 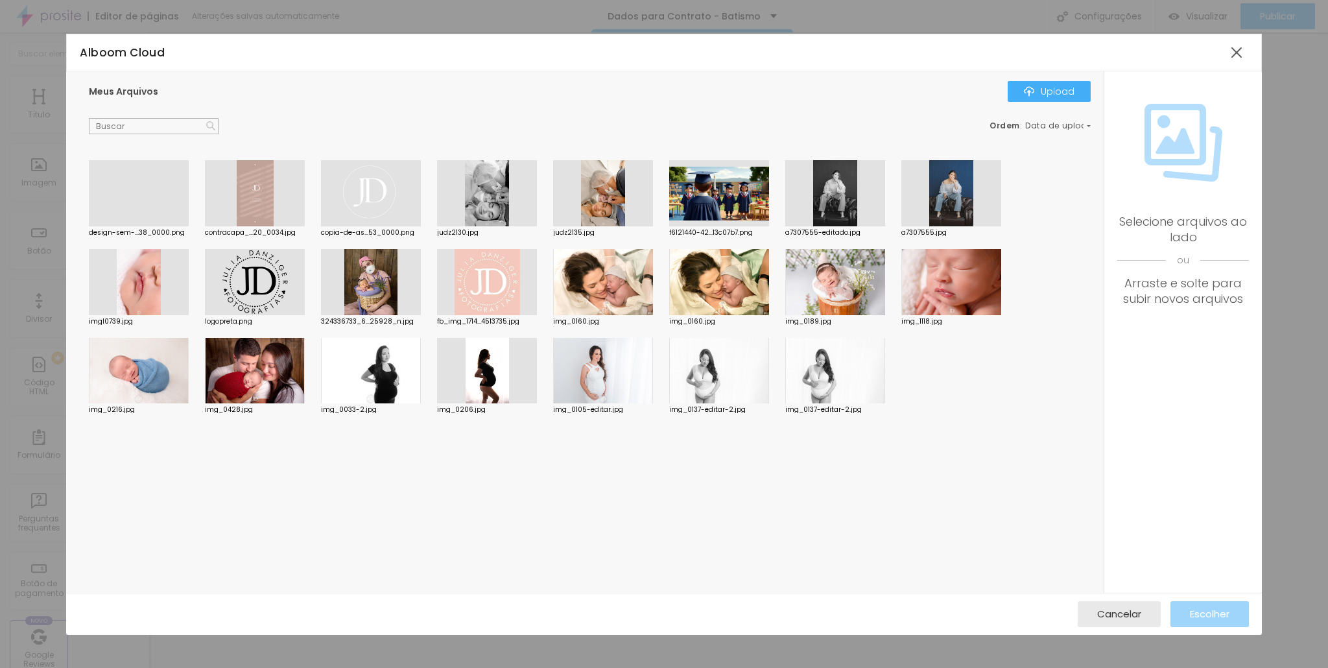 I want to click on div: img_0216.jpg, so click(x=139, y=410).